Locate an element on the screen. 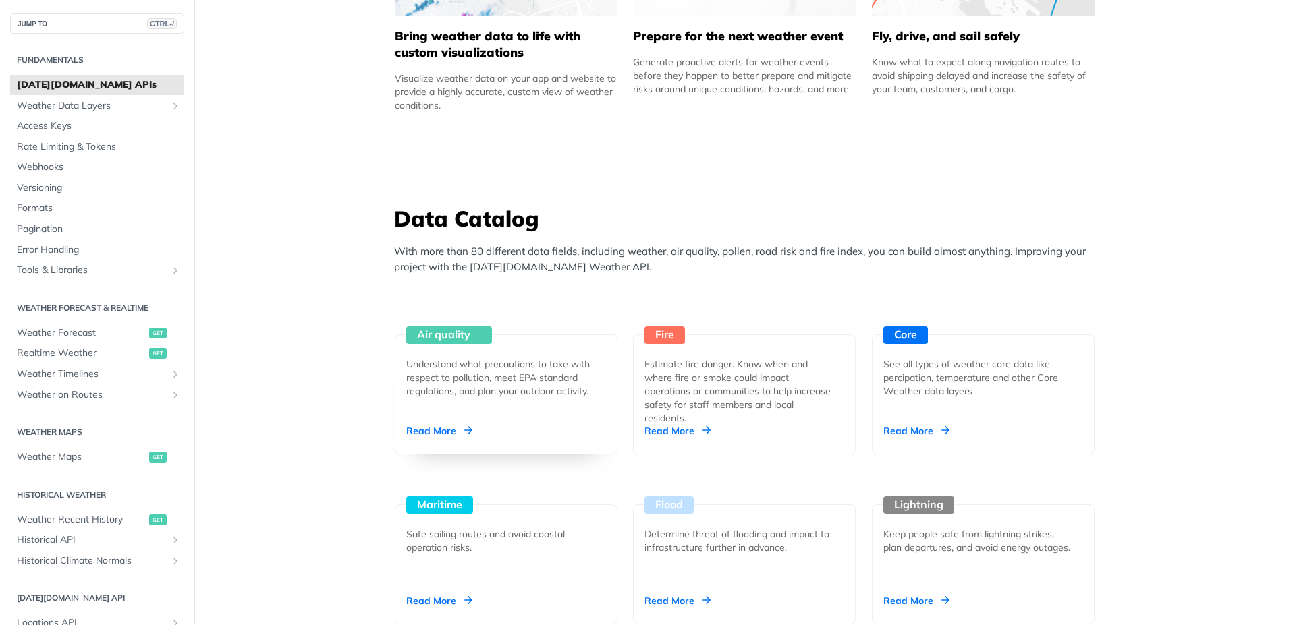 The height and width of the screenshot is (625, 1295). span: Weather Maps is located at coordinates (81, 457).